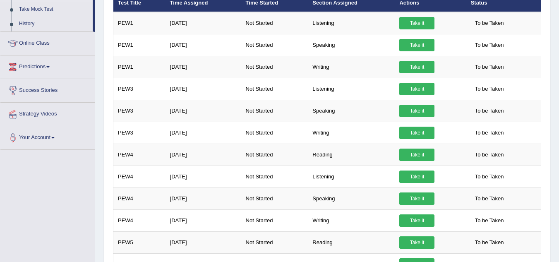 The height and width of the screenshot is (262, 559). Describe the element at coordinates (48, 113) in the screenshot. I see `a: Strategy Videos` at that location.